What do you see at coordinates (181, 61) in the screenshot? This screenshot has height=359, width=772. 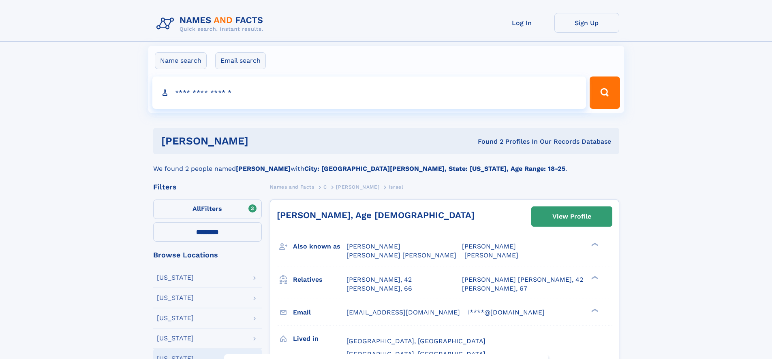 I see `label: Name search` at bounding box center [181, 61].